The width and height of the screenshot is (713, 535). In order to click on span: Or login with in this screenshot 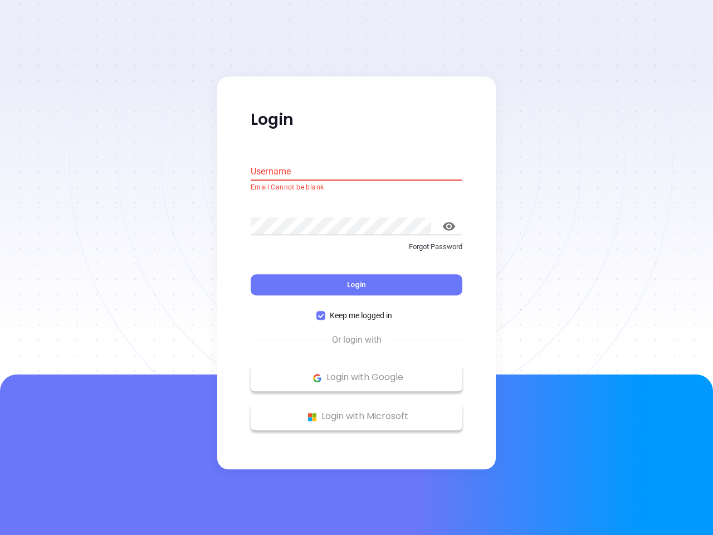, I will do `click(356, 340)`.